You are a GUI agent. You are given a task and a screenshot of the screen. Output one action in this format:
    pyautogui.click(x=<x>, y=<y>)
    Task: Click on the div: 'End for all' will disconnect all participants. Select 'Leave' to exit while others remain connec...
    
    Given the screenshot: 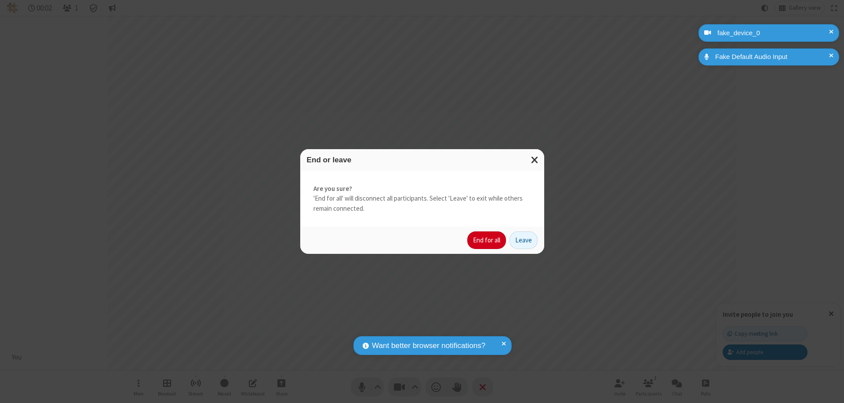 What is the action you would take?
    pyautogui.click(x=422, y=199)
    